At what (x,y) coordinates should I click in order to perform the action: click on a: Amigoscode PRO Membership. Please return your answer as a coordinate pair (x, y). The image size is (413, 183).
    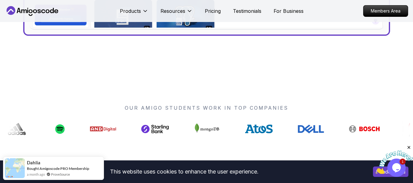
    Looking at the image, I should click on (64, 168).